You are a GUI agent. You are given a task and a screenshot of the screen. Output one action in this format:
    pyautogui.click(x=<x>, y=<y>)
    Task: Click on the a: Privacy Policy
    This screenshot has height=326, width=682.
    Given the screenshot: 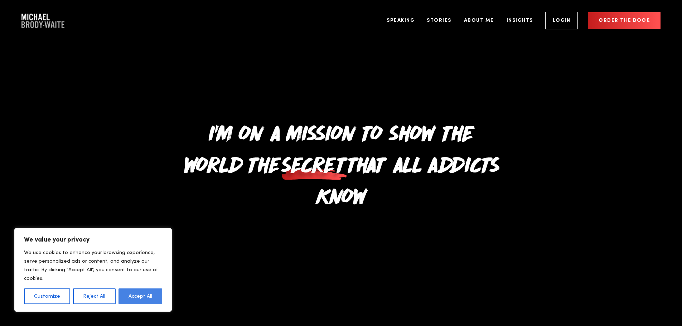 What is the action you would take?
    pyautogui.click(x=91, y=123)
    